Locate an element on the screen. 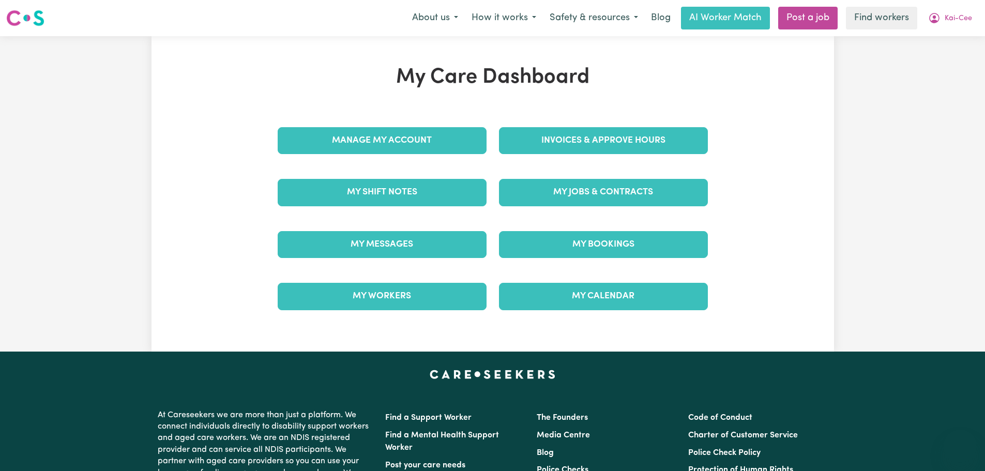 Image resolution: width=985 pixels, height=471 pixels. a: Manage My Account is located at coordinates (382, 141).